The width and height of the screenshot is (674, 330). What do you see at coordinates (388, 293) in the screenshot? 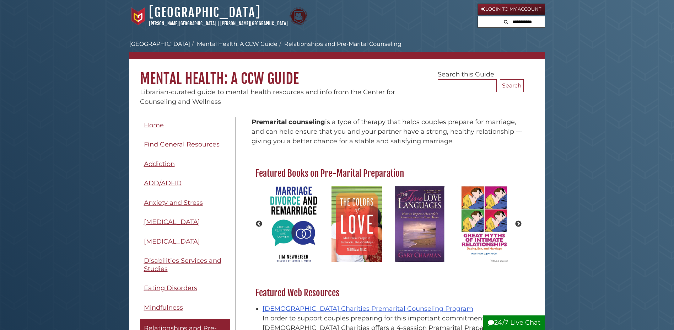
I see `h2: Featured Web Resources` at bounding box center [388, 293].